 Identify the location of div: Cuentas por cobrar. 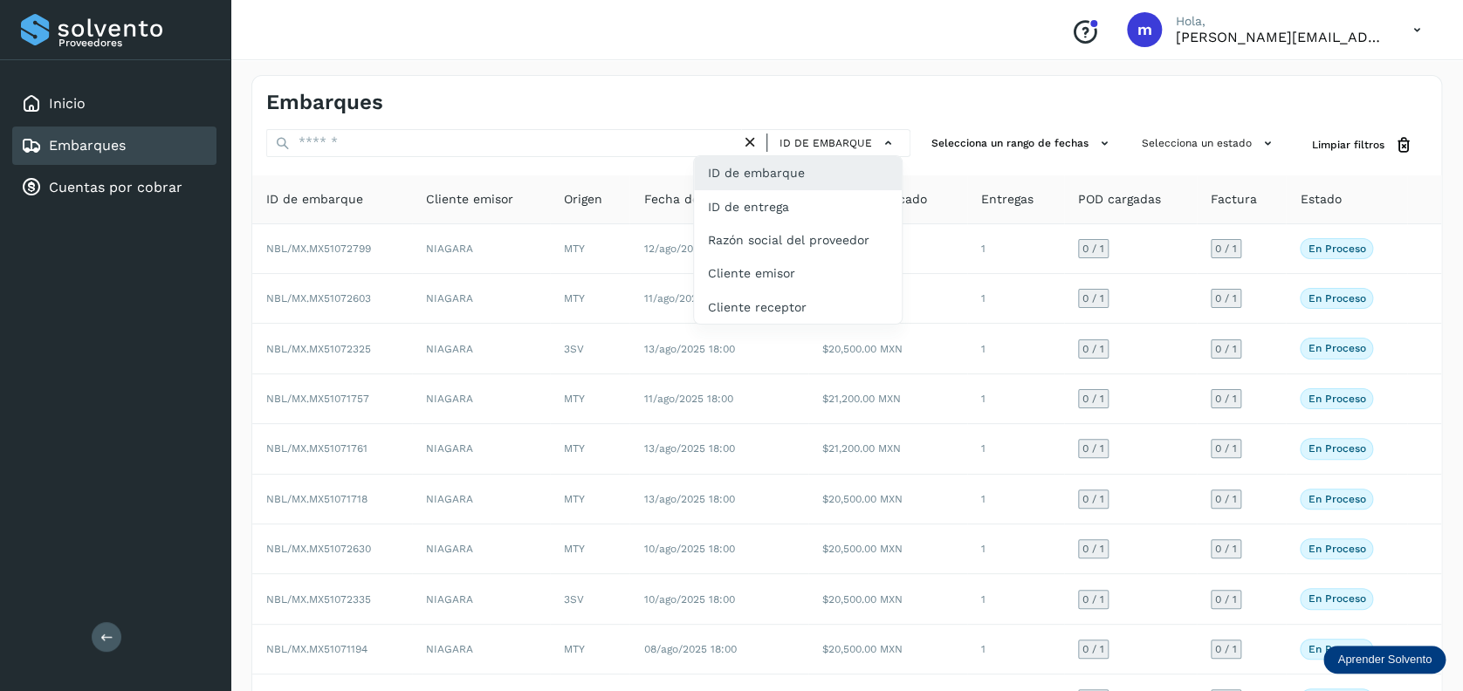
(114, 188).